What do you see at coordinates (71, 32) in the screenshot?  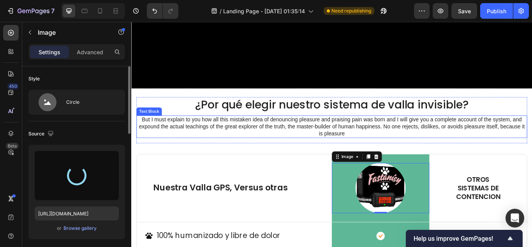 I see `p: Image` at bounding box center [71, 32].